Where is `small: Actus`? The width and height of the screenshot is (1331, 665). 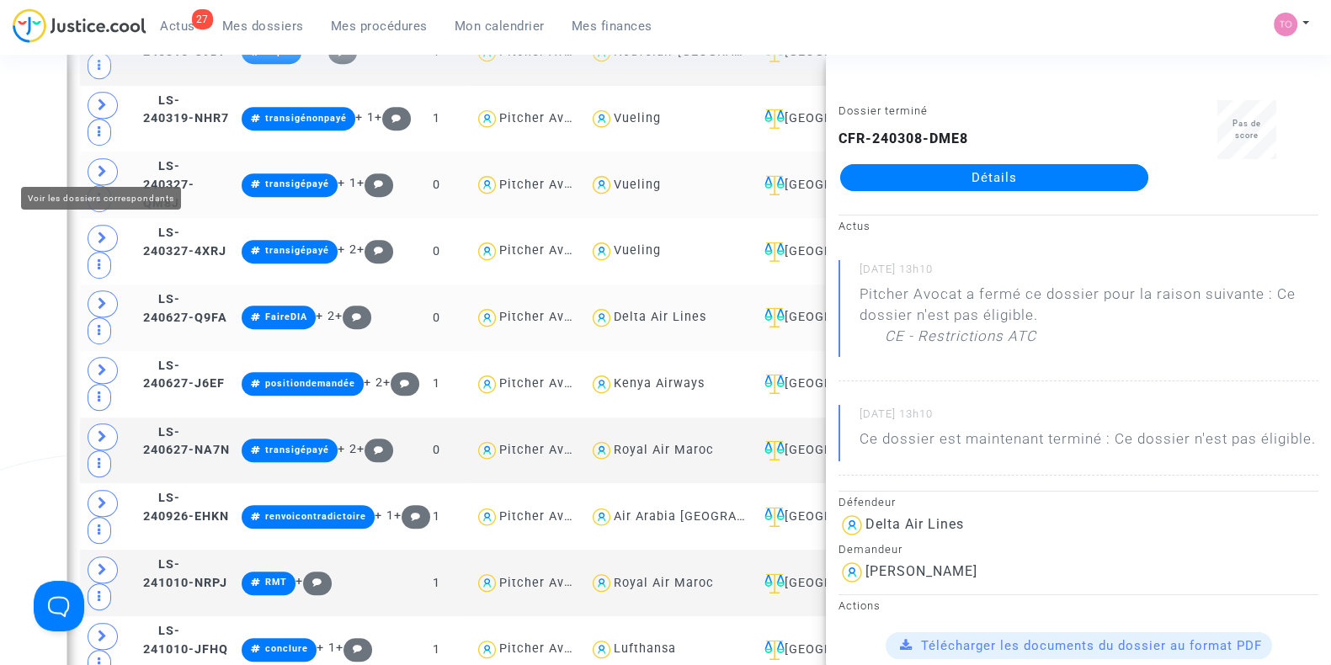
small: Actus is located at coordinates (854, 226).